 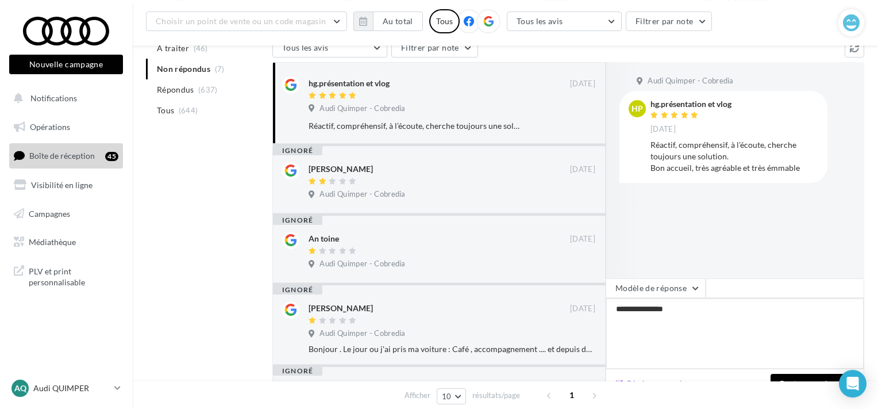 I want to click on span: Afficher, so click(x=417, y=395).